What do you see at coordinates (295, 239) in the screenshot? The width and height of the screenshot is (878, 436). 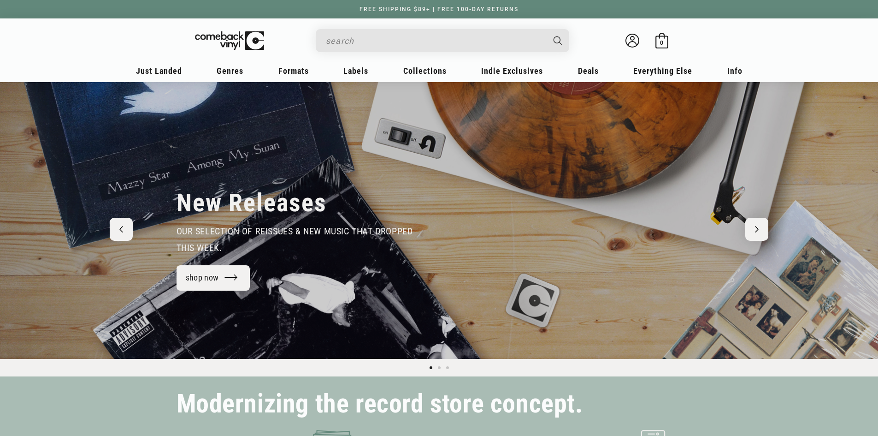 I see `span: our selection of reissues & new music that dropped this week.` at bounding box center [295, 239].